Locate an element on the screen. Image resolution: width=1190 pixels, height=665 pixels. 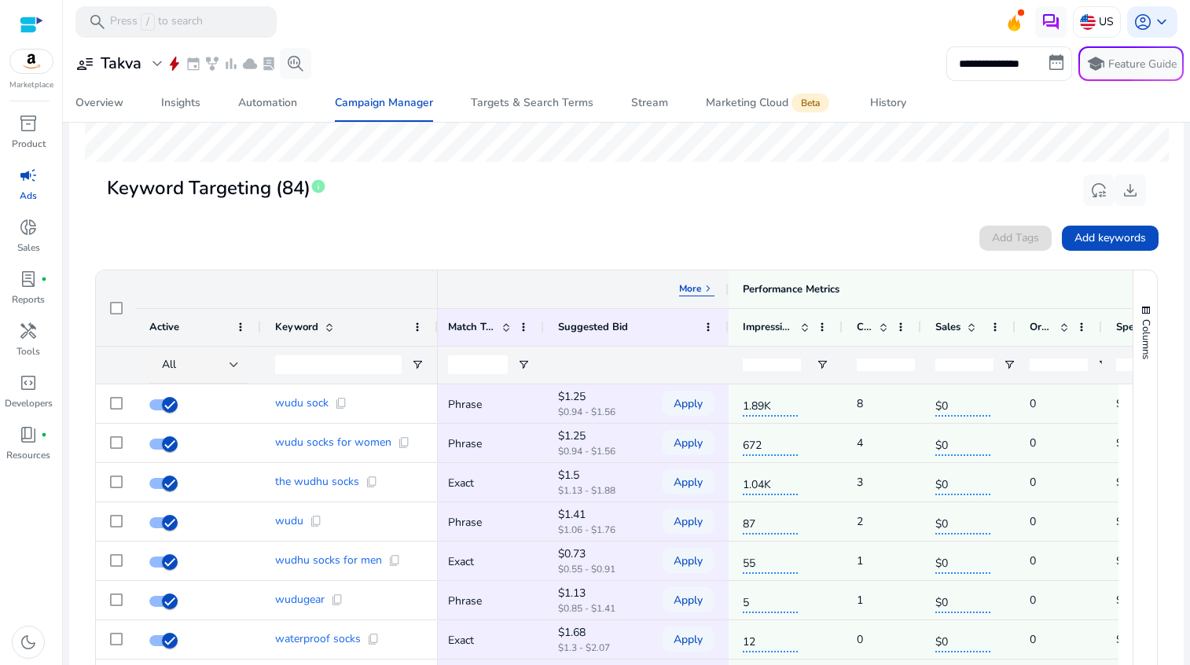
div: Stream is located at coordinates (649, 103).